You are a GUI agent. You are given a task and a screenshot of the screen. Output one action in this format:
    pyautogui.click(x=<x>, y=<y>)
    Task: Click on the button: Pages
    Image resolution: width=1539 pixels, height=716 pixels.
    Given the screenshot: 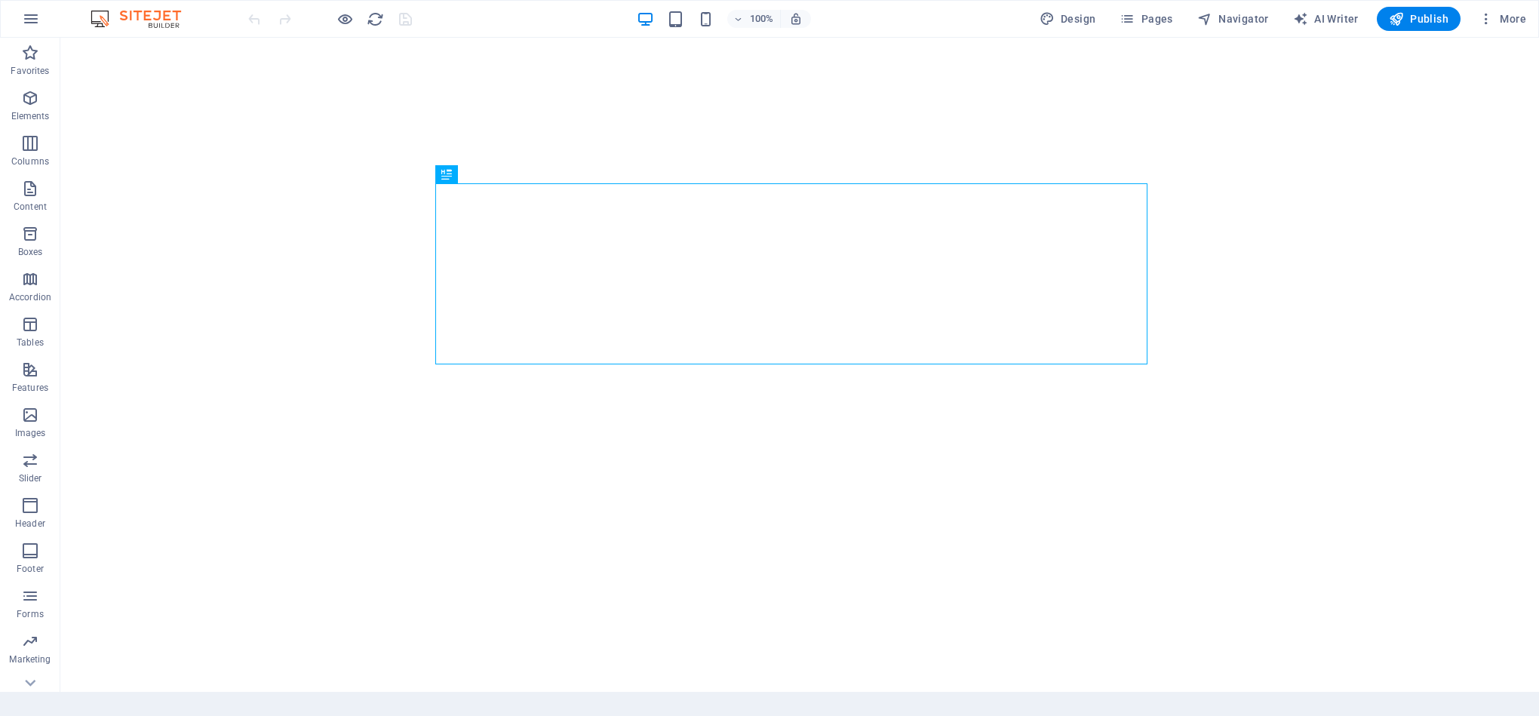 What is the action you would take?
    pyautogui.click(x=1146, y=19)
    